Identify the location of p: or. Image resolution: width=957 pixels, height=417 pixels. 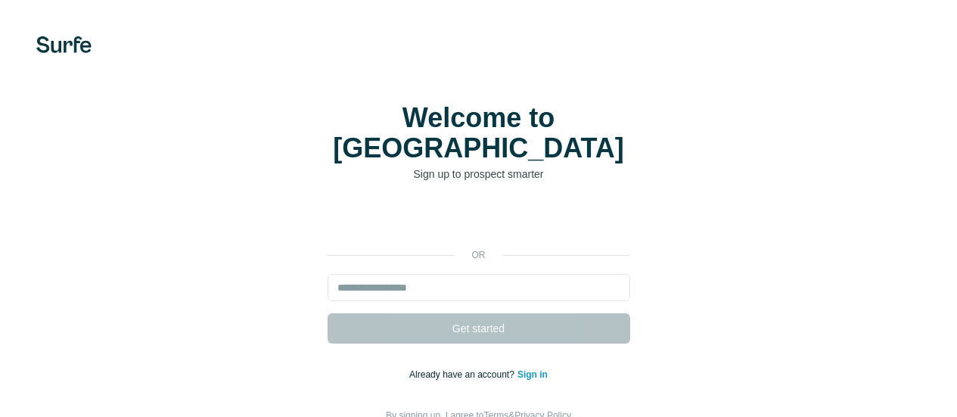
(479, 255).